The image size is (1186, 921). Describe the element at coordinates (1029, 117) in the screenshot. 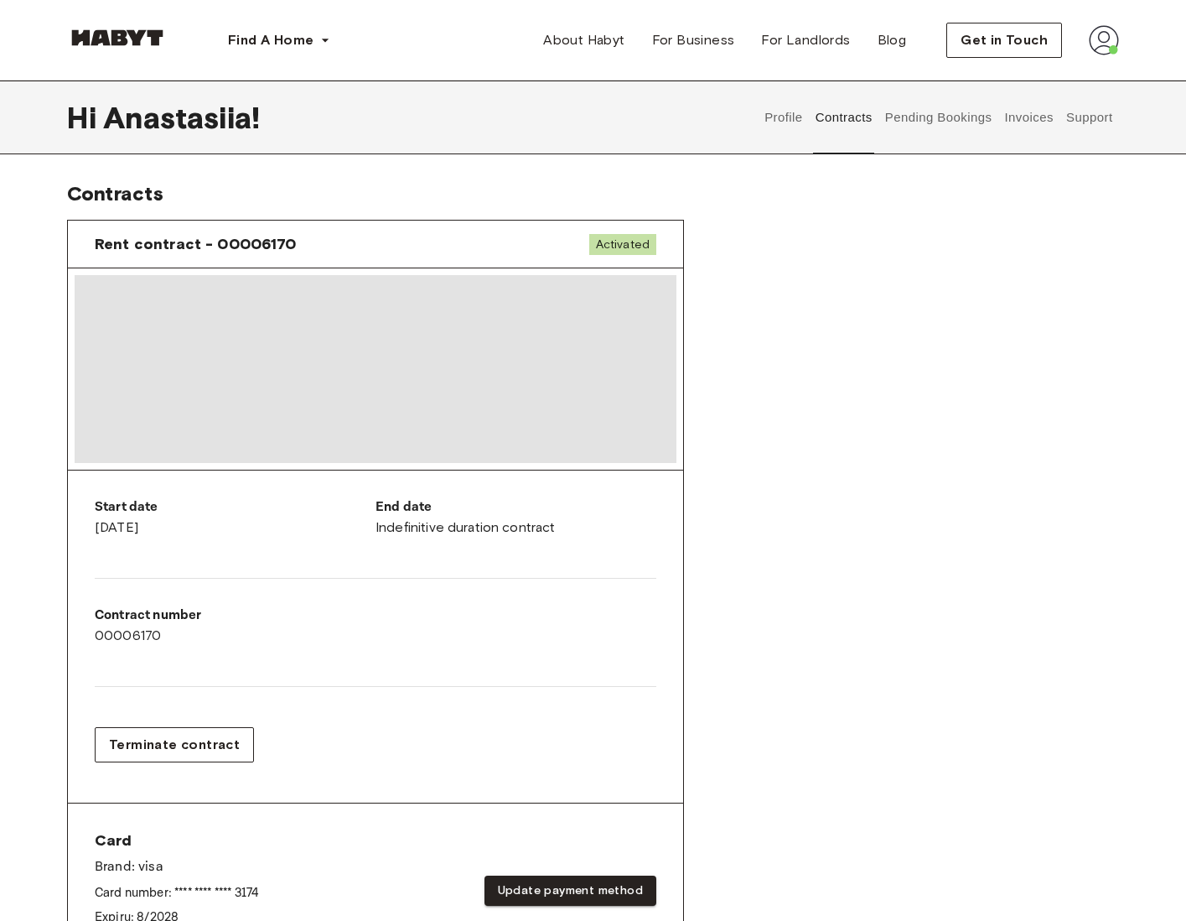

I see `button: Invoices` at that location.